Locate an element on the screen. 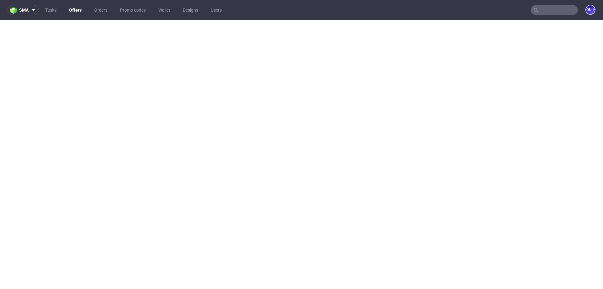  a: Promo codes is located at coordinates (133, 10).